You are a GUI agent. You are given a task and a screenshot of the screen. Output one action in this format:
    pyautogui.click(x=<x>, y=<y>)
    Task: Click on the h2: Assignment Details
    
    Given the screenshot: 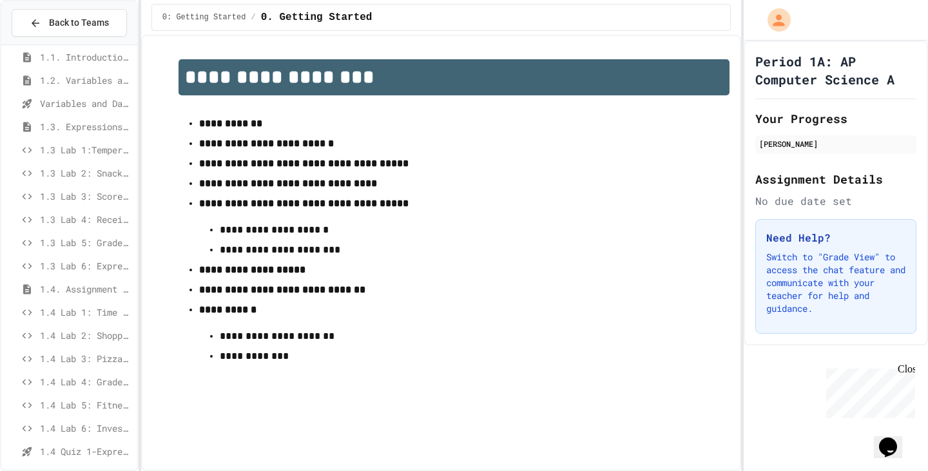 What is the action you would take?
    pyautogui.click(x=836, y=179)
    